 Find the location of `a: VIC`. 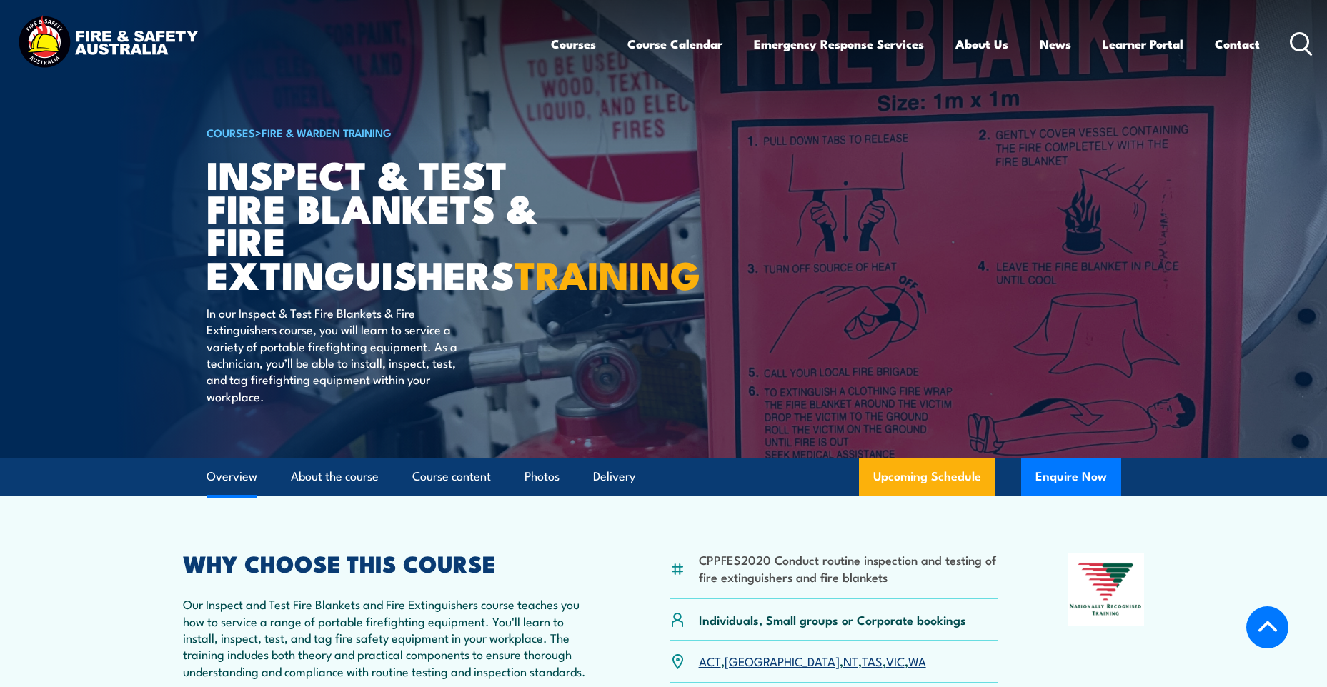

a: VIC is located at coordinates (895, 661).